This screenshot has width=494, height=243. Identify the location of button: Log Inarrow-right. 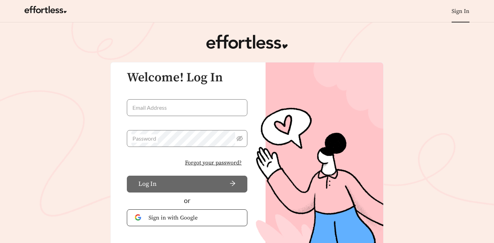
(187, 184).